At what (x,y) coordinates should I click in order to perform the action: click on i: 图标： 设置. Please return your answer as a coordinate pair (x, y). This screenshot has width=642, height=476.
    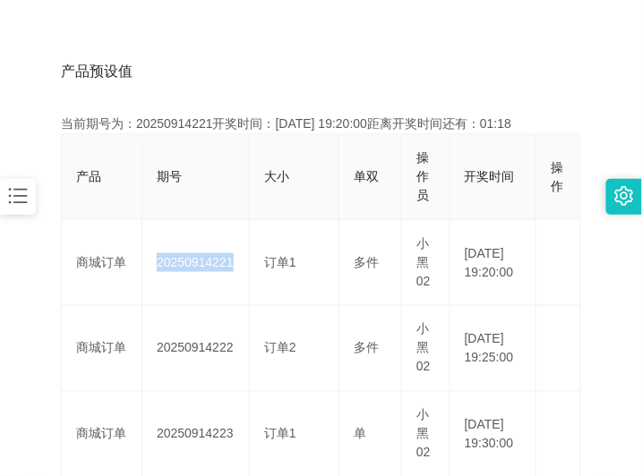
    Looking at the image, I should click on (624, 196).